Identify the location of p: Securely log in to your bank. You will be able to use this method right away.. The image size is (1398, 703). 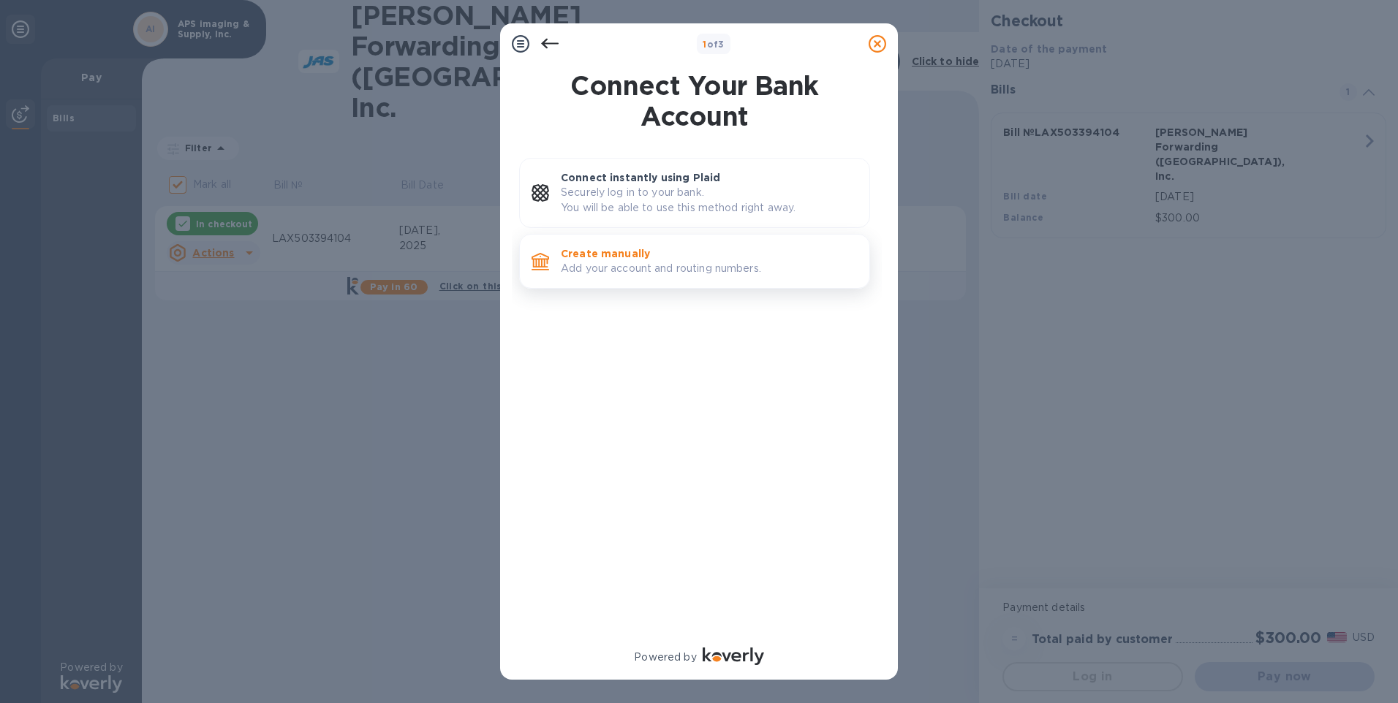
(709, 200).